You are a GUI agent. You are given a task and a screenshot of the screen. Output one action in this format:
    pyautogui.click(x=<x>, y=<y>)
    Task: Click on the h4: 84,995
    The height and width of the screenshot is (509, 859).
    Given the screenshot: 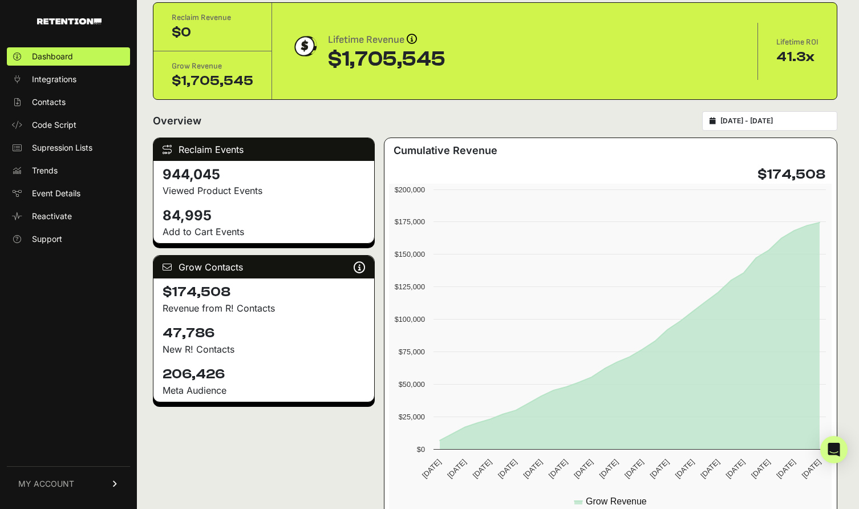 What is the action you would take?
    pyautogui.click(x=264, y=216)
    